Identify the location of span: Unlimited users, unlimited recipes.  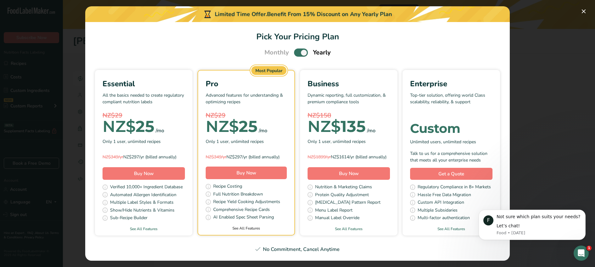
(443, 142).